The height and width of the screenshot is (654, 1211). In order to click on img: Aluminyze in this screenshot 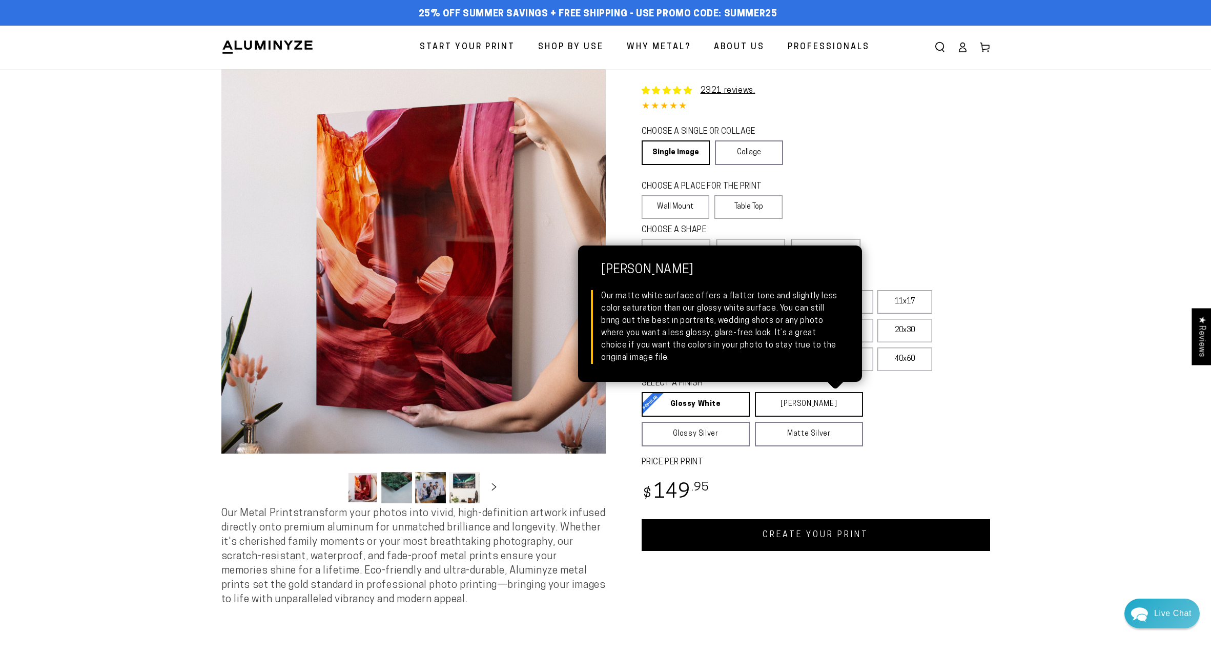, I will do `click(267, 47)`.